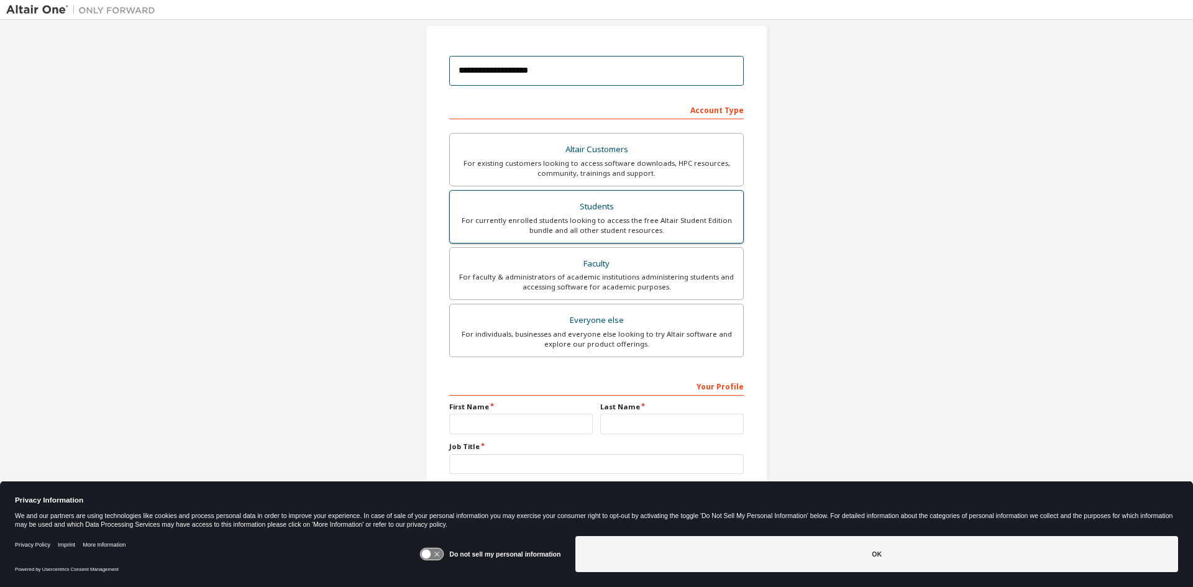  What do you see at coordinates (596, 447) in the screenshot?
I see `label: Job Title` at bounding box center [596, 447].